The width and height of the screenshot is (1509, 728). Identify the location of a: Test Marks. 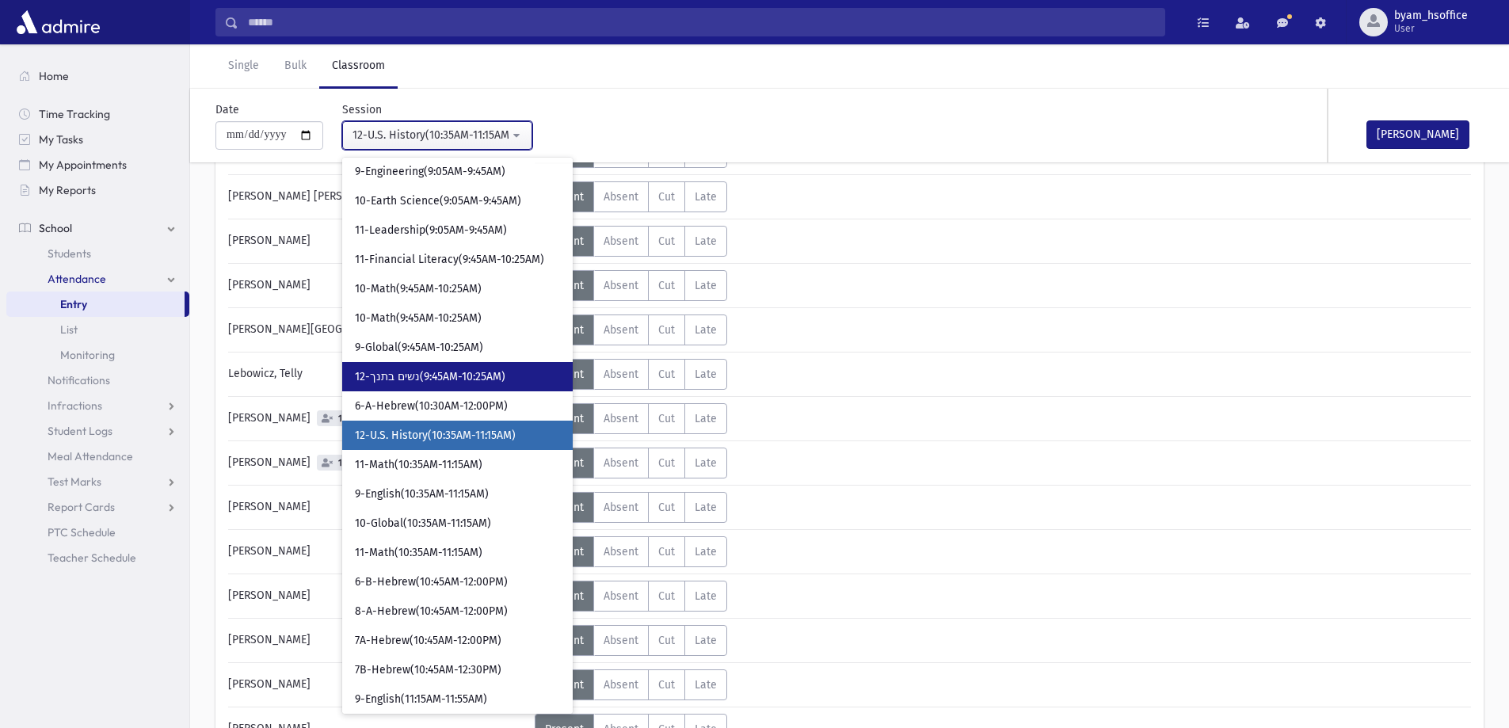
(97, 482).